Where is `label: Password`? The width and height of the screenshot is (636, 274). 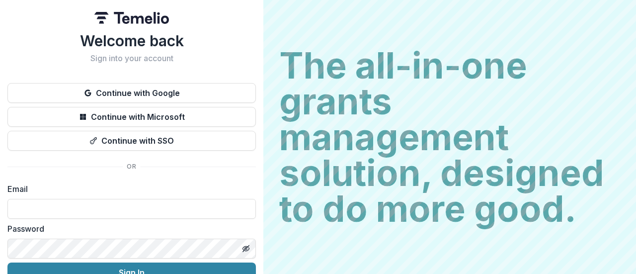 label: Password is located at coordinates (129, 229).